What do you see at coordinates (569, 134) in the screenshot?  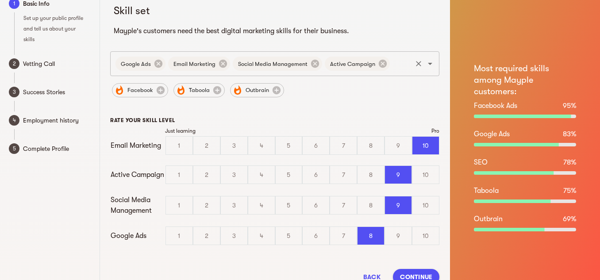 I see `p: 83 %` at bounding box center [569, 134].